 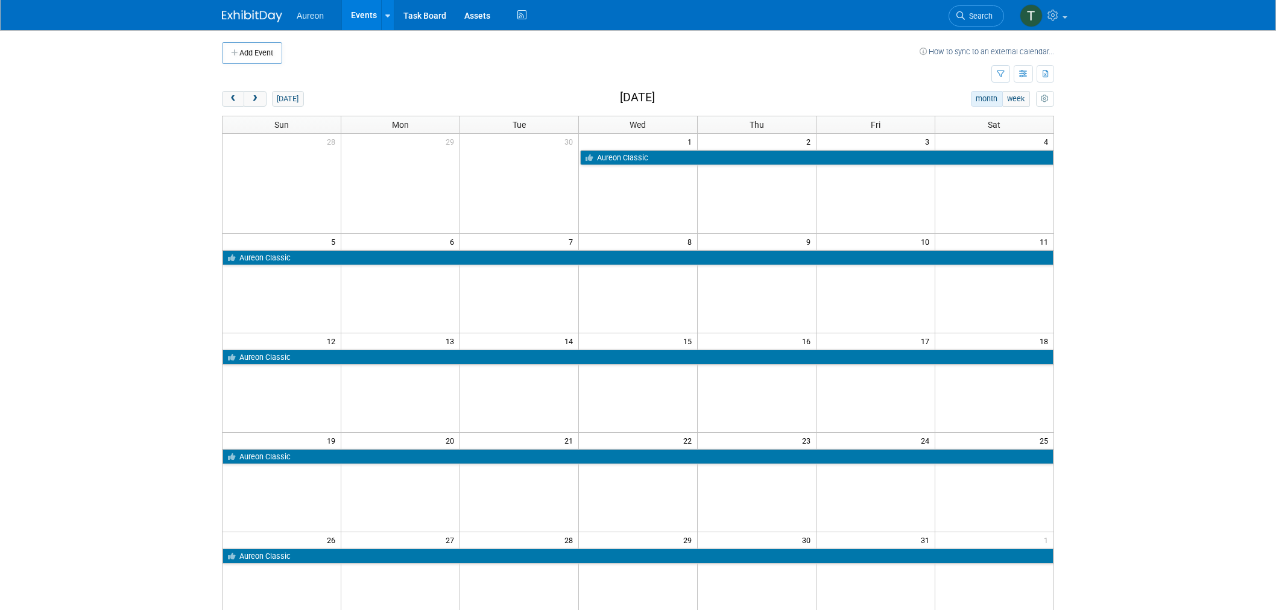 What do you see at coordinates (452, 440) in the screenshot?
I see `span: 20` at bounding box center [452, 440].